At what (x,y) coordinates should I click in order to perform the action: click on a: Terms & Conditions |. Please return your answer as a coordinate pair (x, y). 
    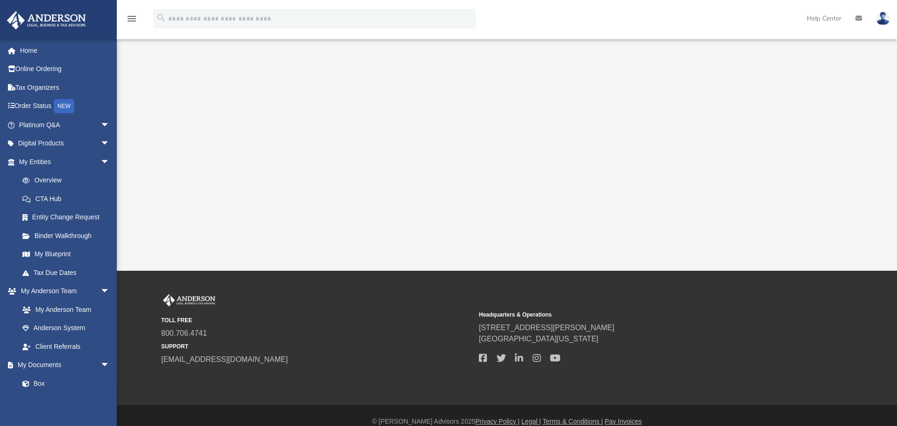
    Looking at the image, I should click on (573, 421).